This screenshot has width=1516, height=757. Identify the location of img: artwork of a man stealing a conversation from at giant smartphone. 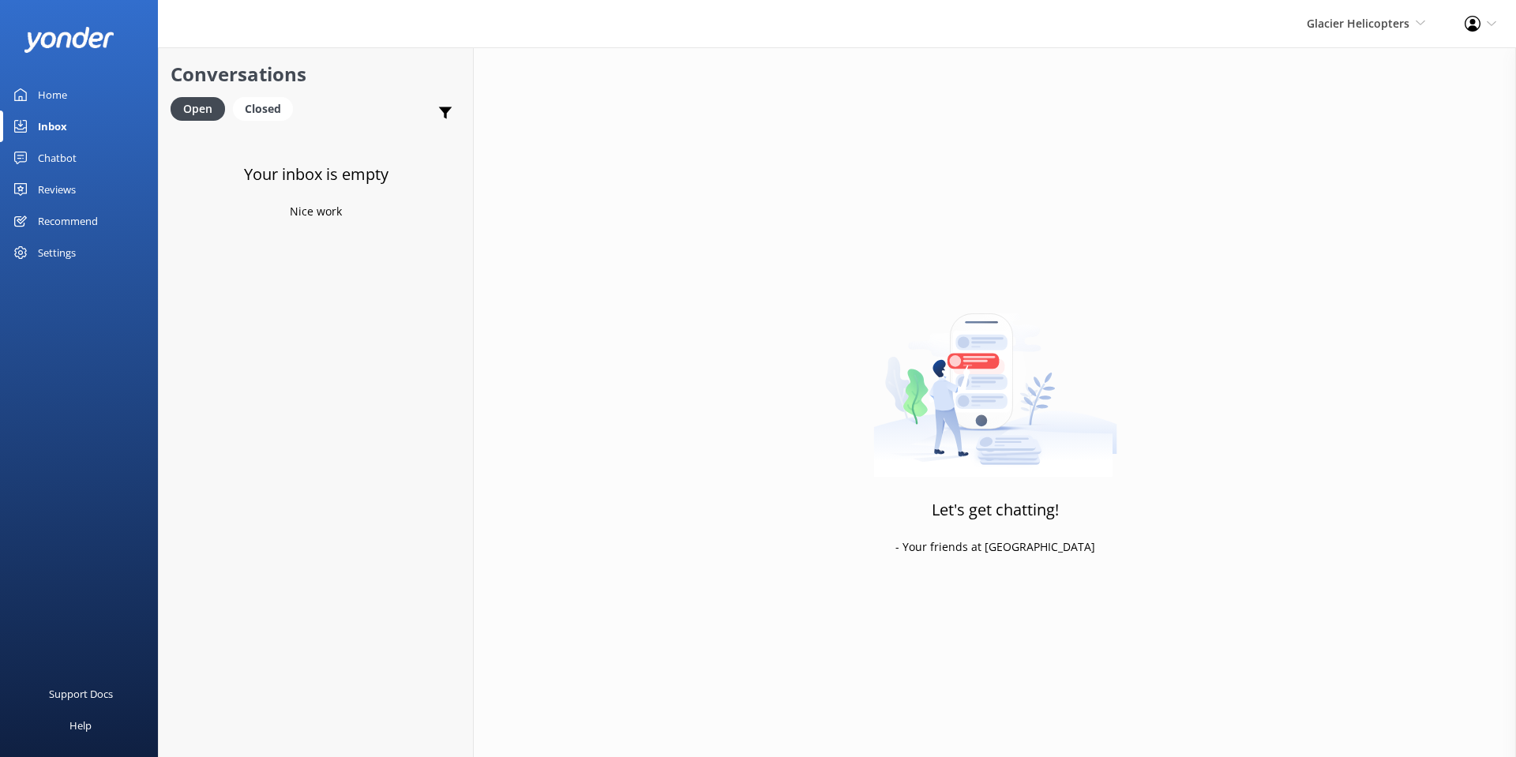
(995, 379).